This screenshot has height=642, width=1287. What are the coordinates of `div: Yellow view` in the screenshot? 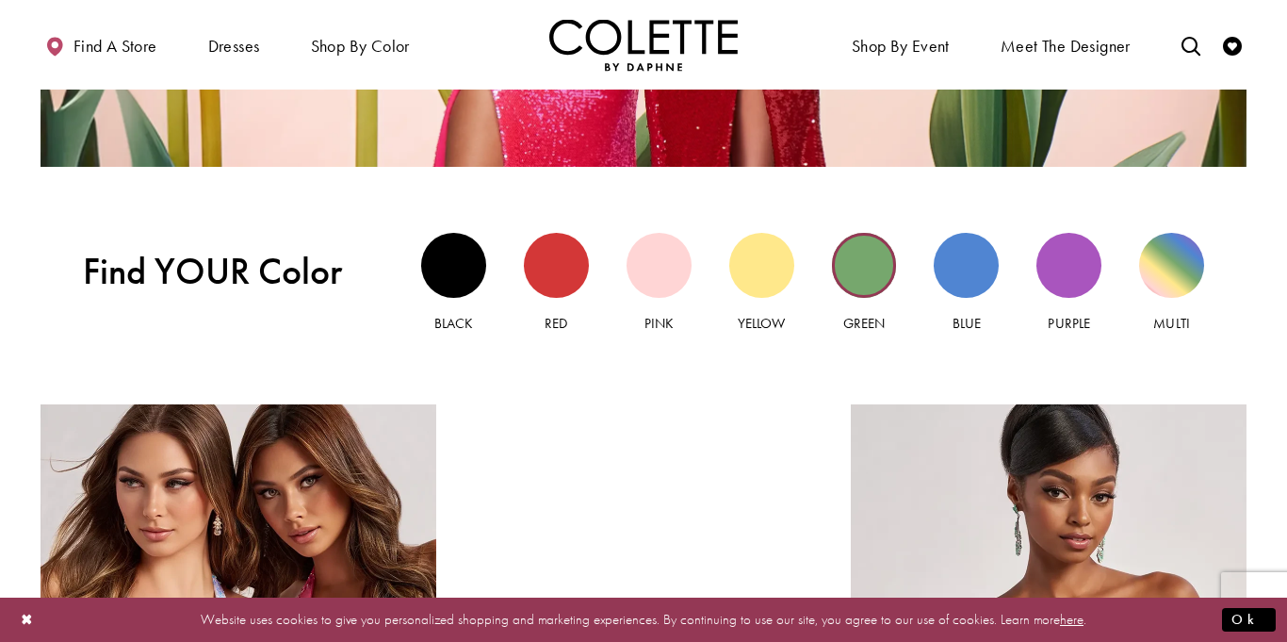 It's located at (761, 265).